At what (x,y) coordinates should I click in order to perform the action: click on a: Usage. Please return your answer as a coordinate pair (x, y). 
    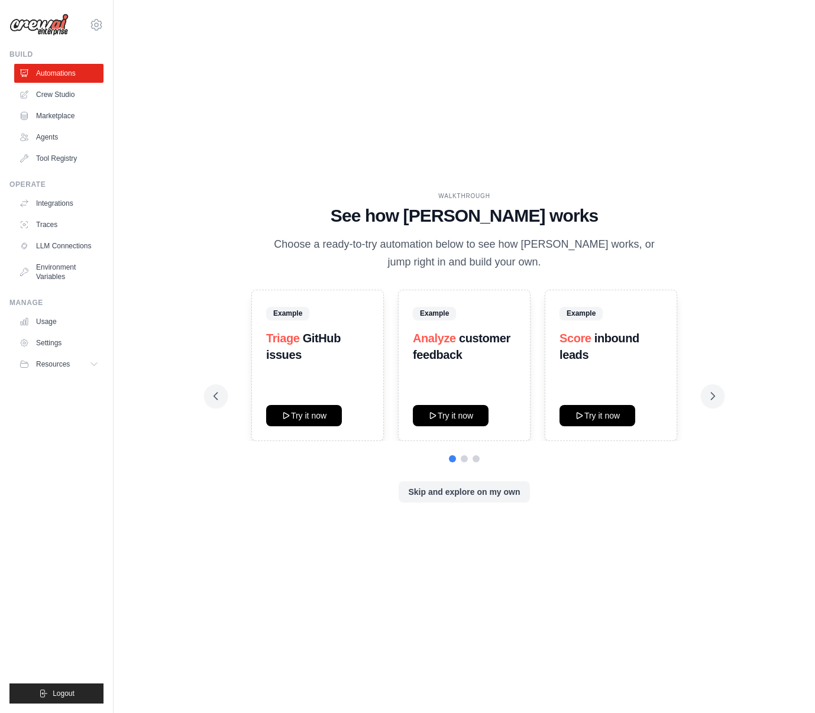
    Looking at the image, I should click on (59, 322).